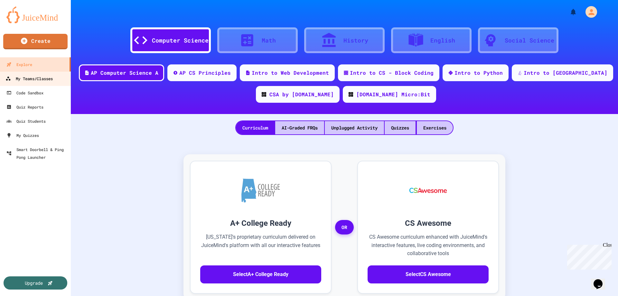  I want to click on div: Quiz Students, so click(26, 121).